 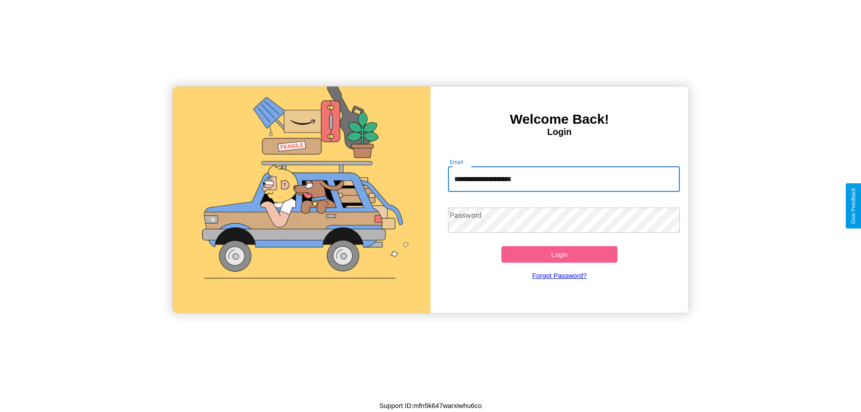 What do you see at coordinates (559, 254) in the screenshot?
I see `button: Login` at bounding box center [559, 254].